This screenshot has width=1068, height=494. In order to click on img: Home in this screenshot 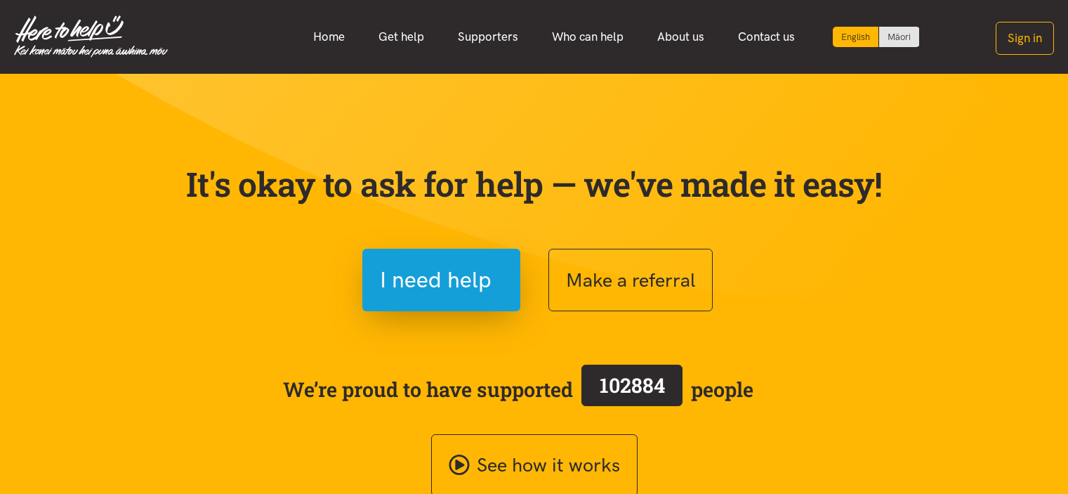, I will do `click(91, 37)`.